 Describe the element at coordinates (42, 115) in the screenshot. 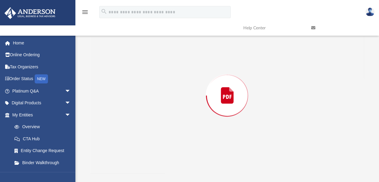

I see `a: My Entitiesarrow_drop_down` at that location.